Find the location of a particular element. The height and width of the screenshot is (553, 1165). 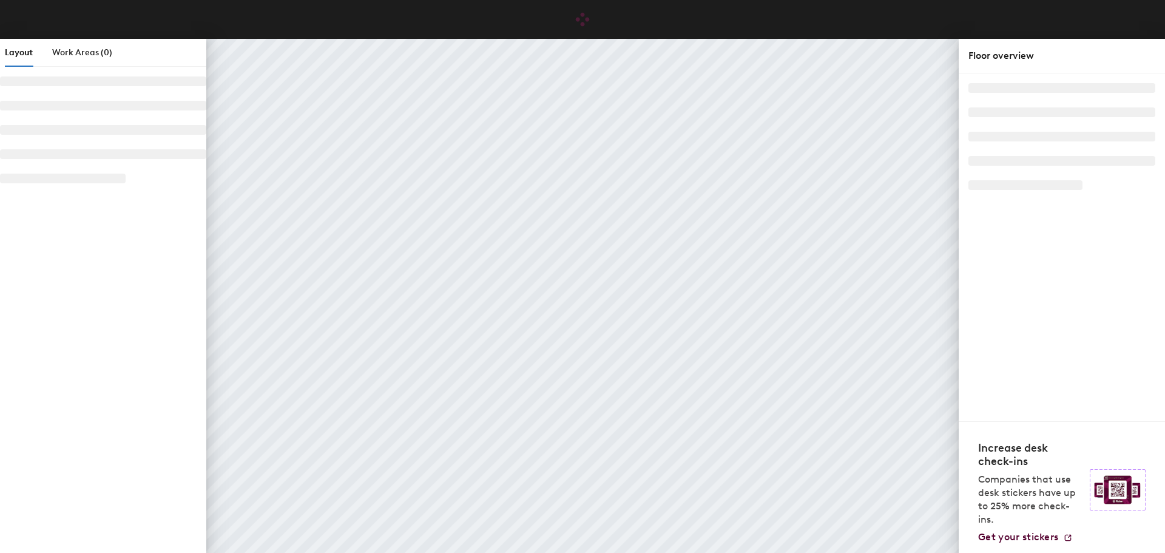

img: Sticker logo is located at coordinates (1118, 490).